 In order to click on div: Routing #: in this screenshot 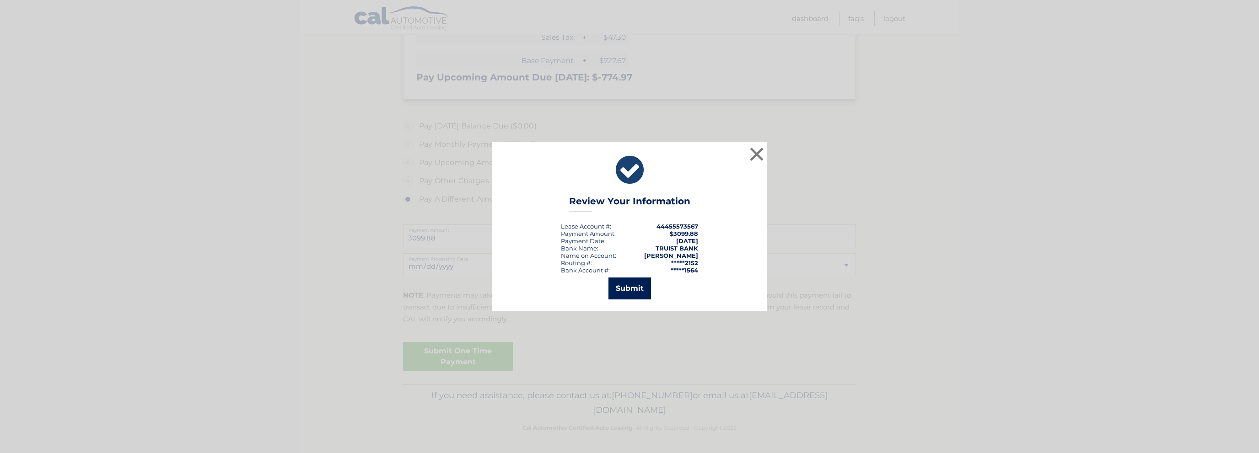, I will do `click(576, 263)`.